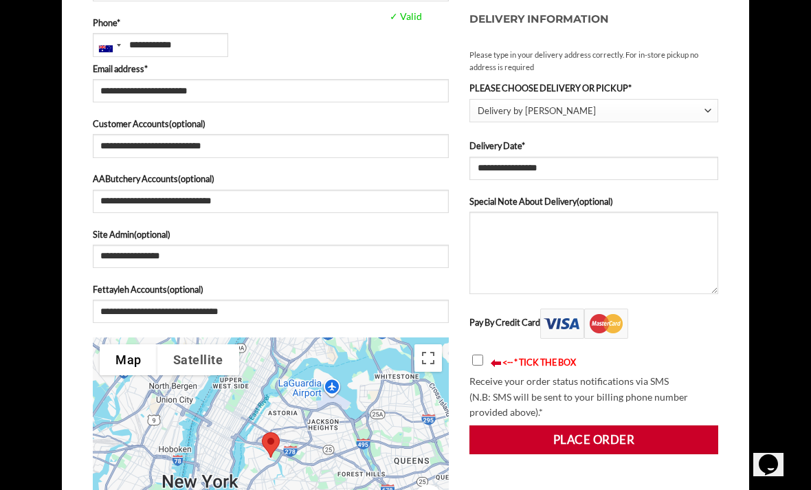 This screenshot has height=490, width=811. What do you see at coordinates (109, 45) in the screenshot?
I see `div: Australia: +61` at bounding box center [109, 45].